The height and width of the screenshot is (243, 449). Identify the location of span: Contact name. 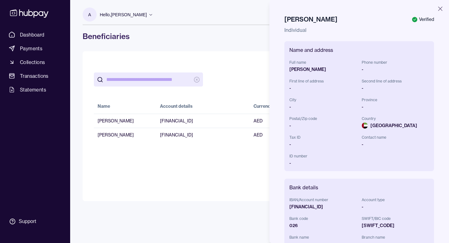
(396, 137).